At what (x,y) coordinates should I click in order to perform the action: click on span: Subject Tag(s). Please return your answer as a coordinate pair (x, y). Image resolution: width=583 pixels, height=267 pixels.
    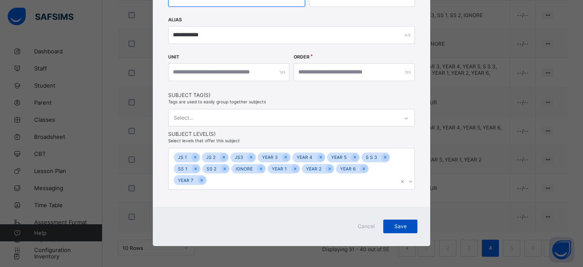
    Looking at the image, I should click on (292, 95).